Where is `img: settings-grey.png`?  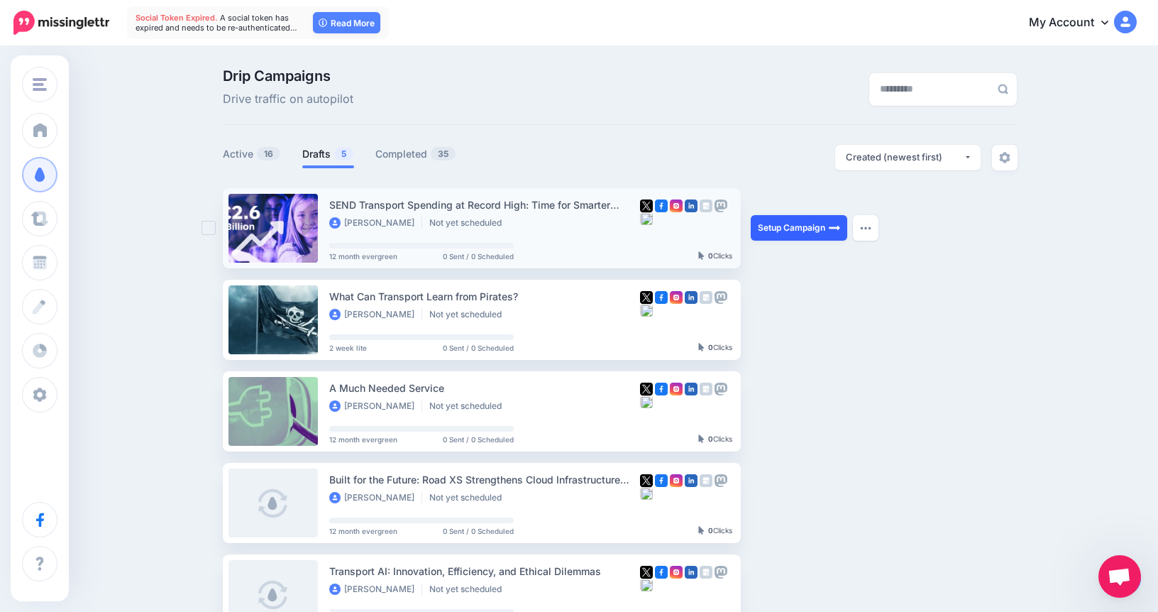
img: settings-grey.png is located at coordinates (1005, 158).